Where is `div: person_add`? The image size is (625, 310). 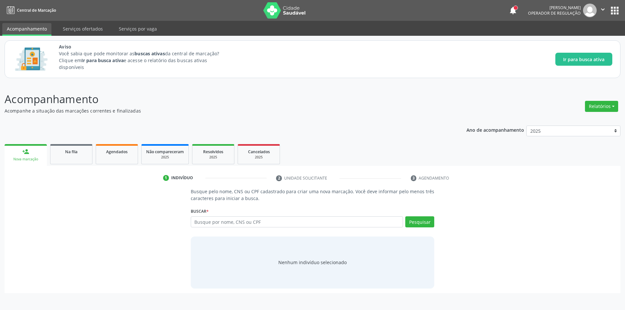 div: person_add is located at coordinates (26, 152).